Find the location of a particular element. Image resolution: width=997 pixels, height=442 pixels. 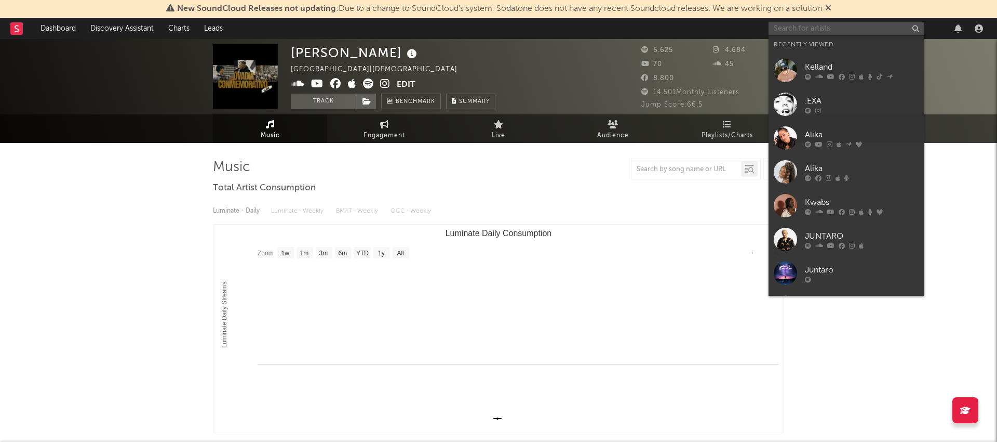

span: Engagement is located at coordinates (384, 136).